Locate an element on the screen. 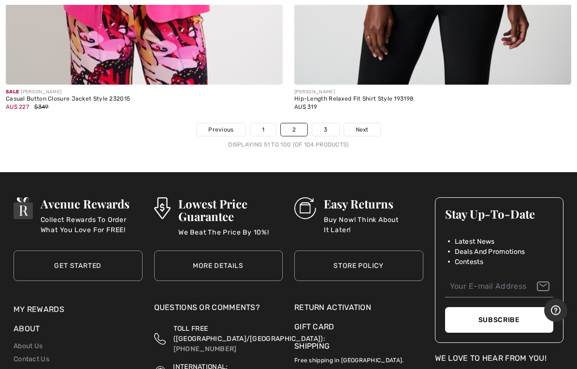  span: Latest News is located at coordinates (474, 242).